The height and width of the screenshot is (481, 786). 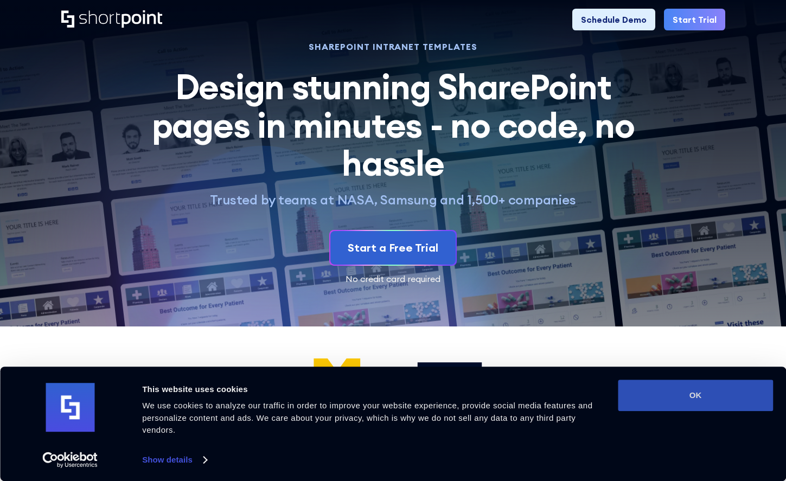 What do you see at coordinates (393, 47) in the screenshot?
I see `h1: SHAREPOINT INTRANET TEMPLATES` at bounding box center [393, 47].